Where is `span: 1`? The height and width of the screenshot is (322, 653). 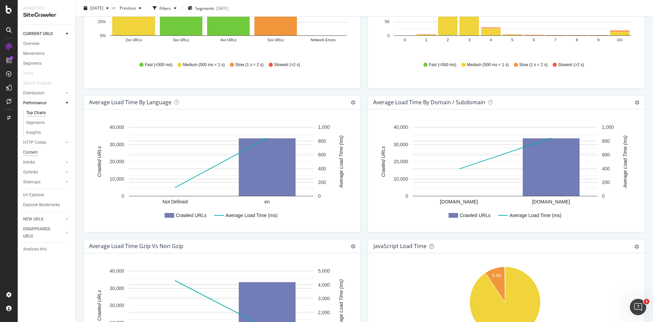 span: 1 is located at coordinates (647, 301).